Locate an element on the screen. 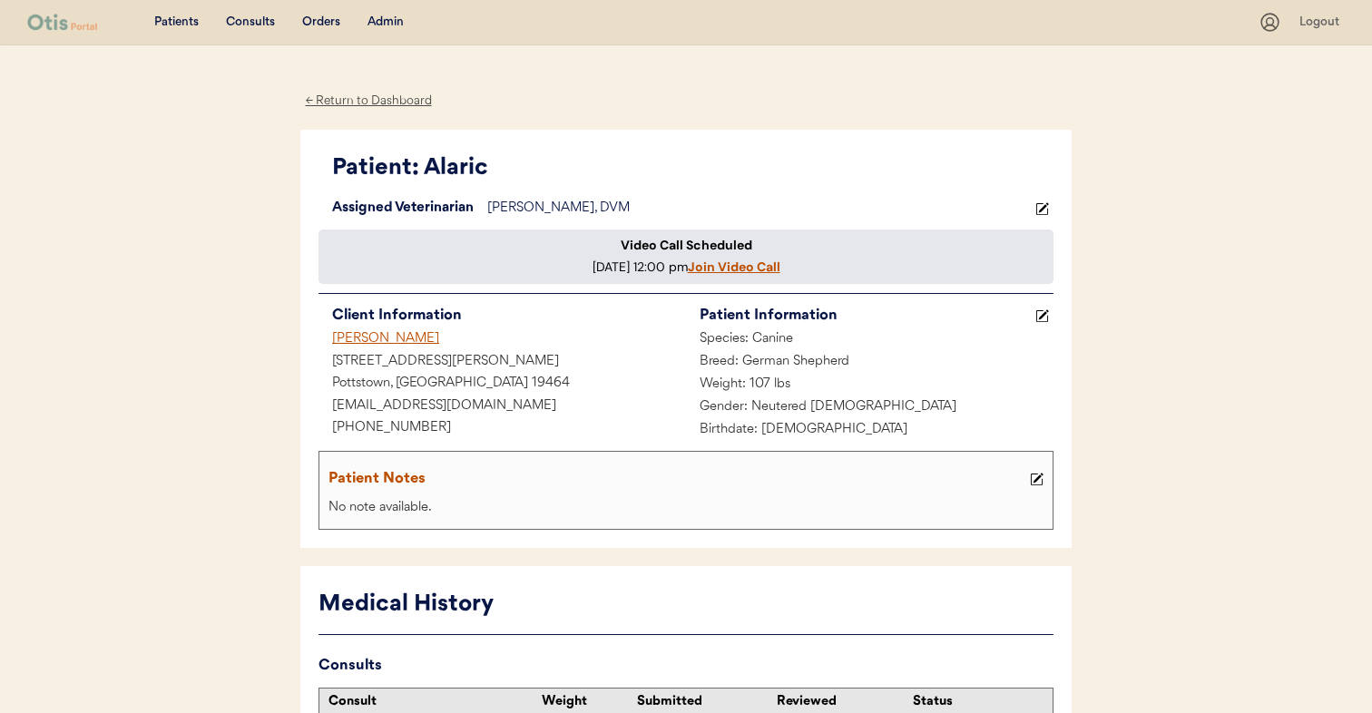 The width and height of the screenshot is (1372, 713). u: Join Video Call is located at coordinates (734, 267).